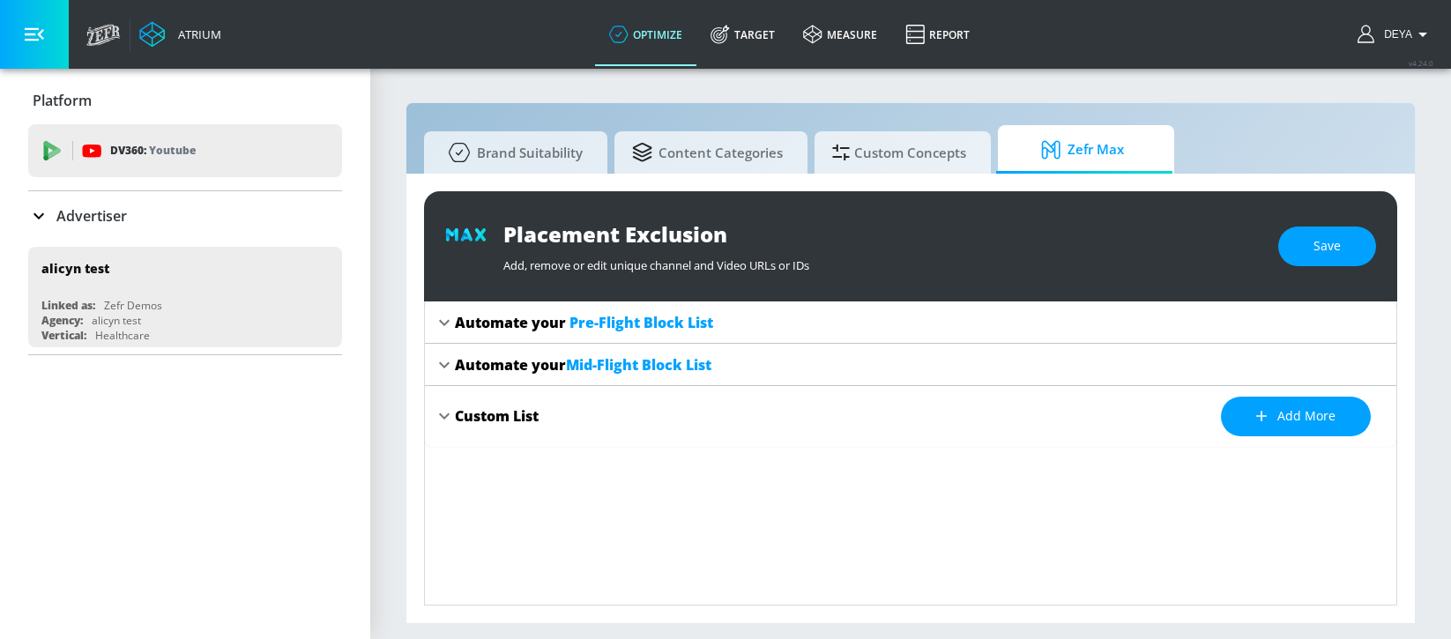 The width and height of the screenshot is (1451, 639). I want to click on a: Atrium, so click(180, 34).